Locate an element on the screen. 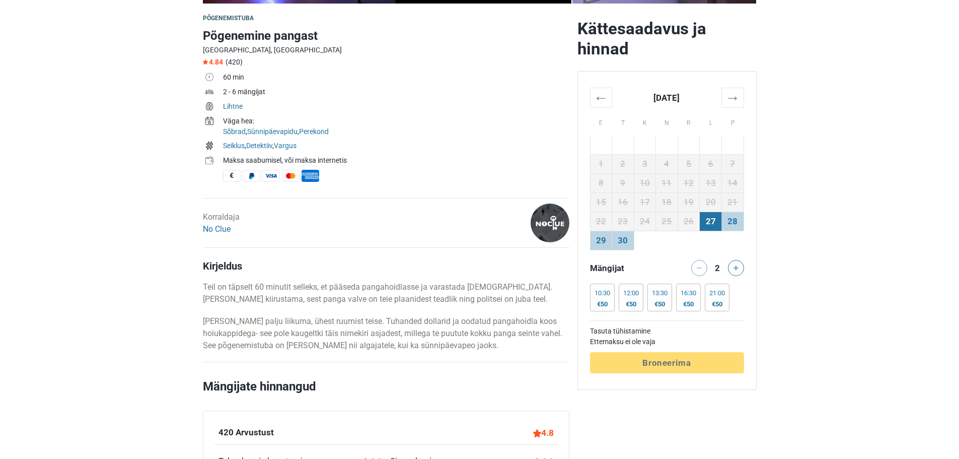 The width and height of the screenshot is (959, 459). div: 2 is located at coordinates (717, 267).